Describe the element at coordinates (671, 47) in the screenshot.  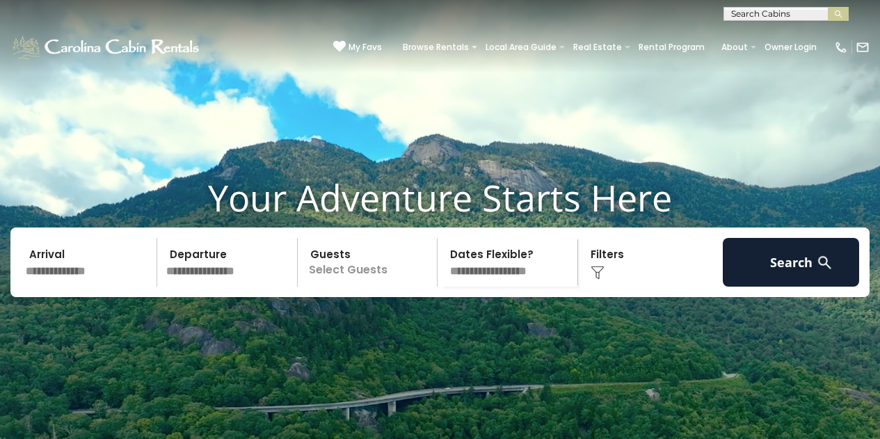
I see `a: Rental Program` at that location.